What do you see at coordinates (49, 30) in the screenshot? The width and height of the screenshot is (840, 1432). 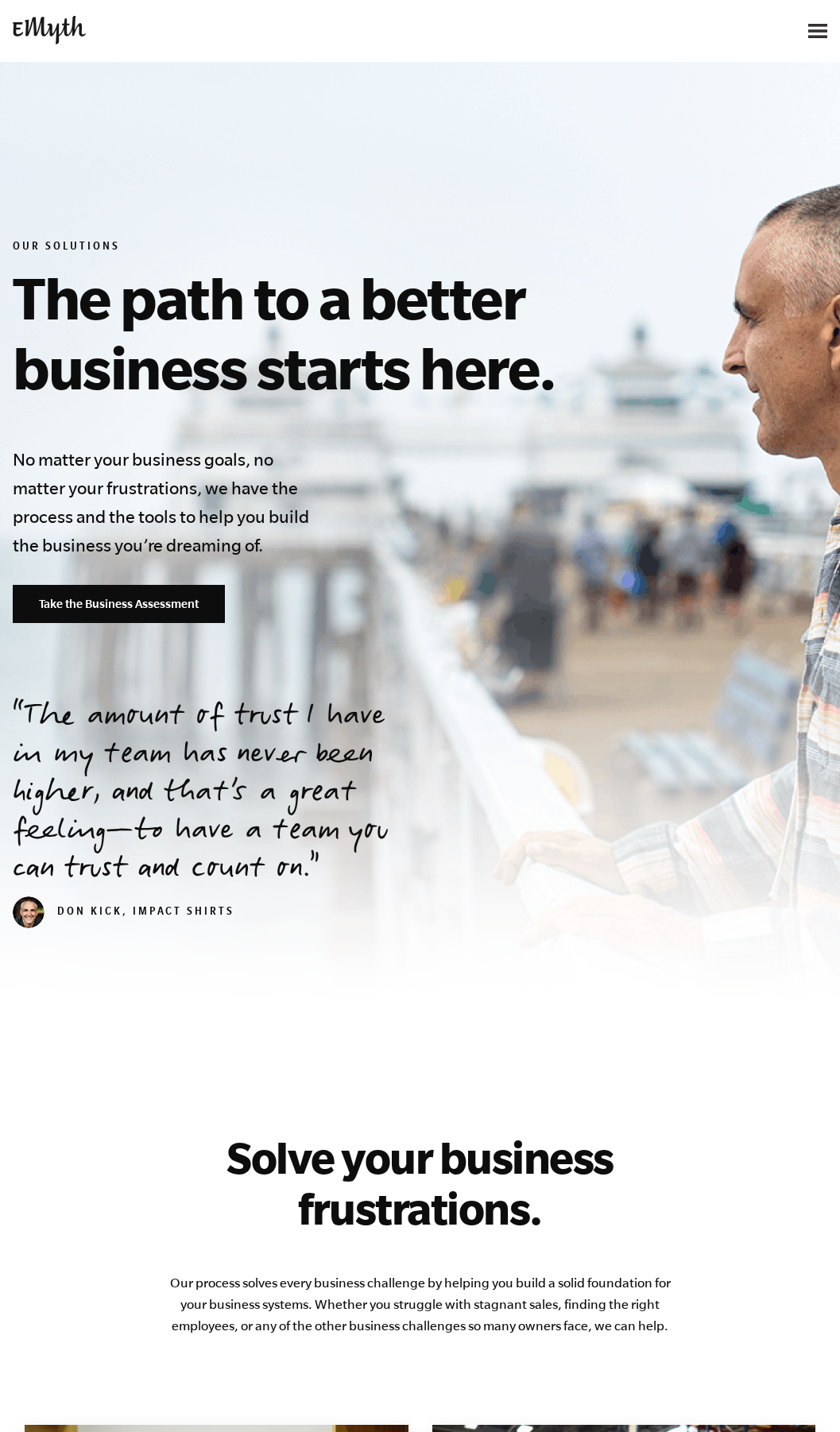 I see `img: EMyth` at bounding box center [49, 30].